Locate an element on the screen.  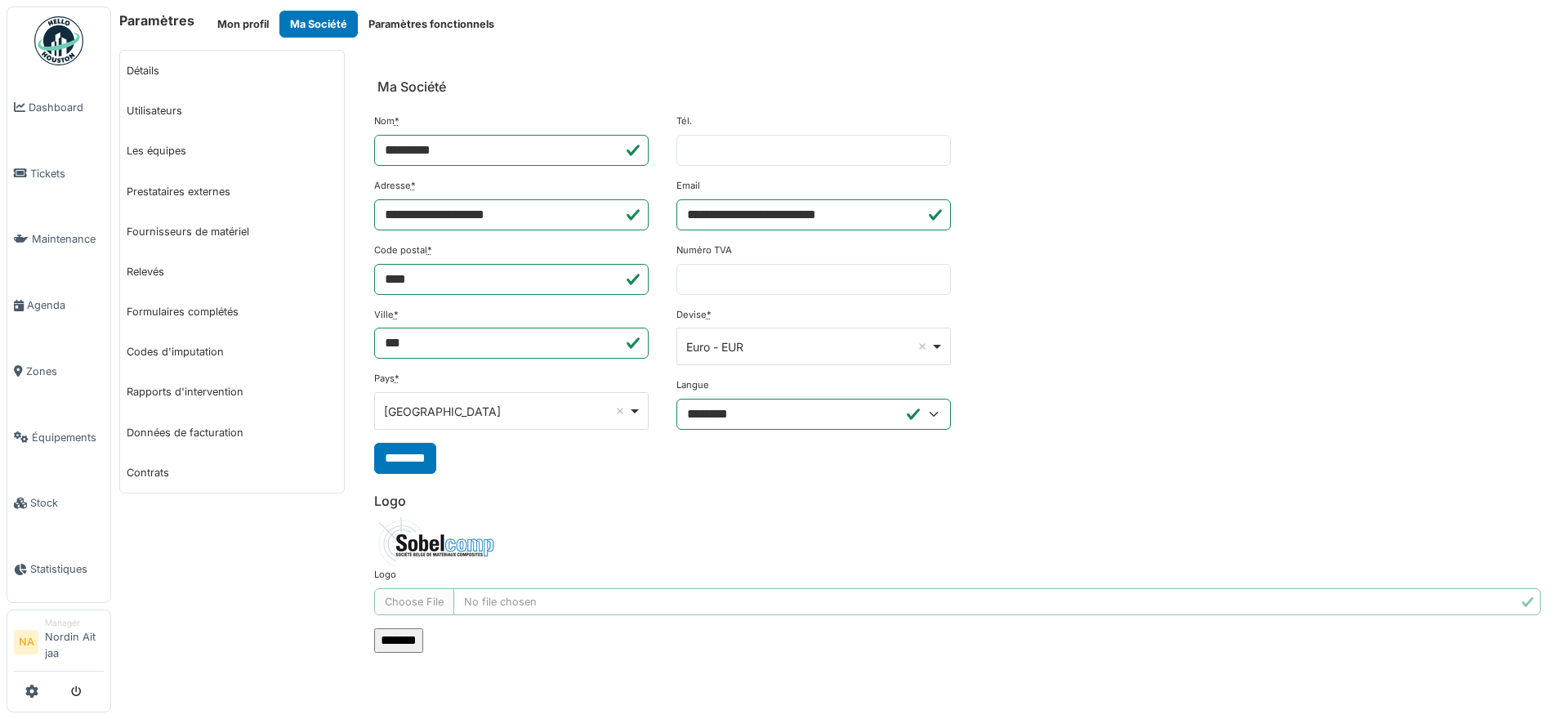
a: Détails is located at coordinates (232, 70).